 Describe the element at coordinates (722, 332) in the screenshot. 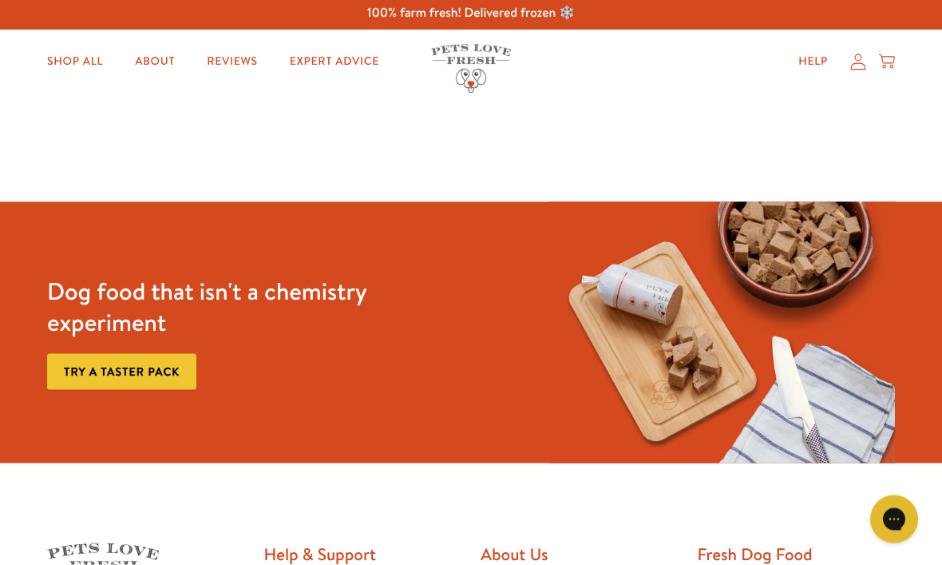

I see `img: Fussy` at that location.